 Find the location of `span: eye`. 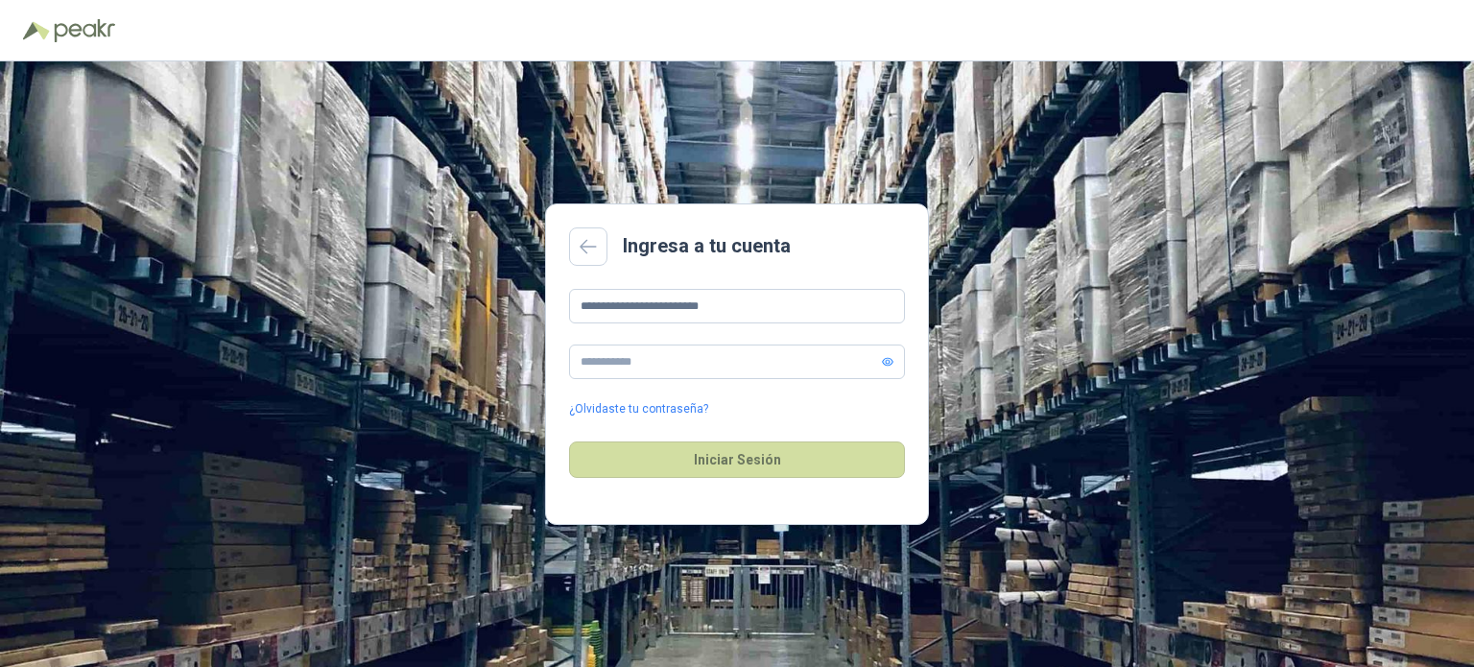

span: eye is located at coordinates (888, 362).